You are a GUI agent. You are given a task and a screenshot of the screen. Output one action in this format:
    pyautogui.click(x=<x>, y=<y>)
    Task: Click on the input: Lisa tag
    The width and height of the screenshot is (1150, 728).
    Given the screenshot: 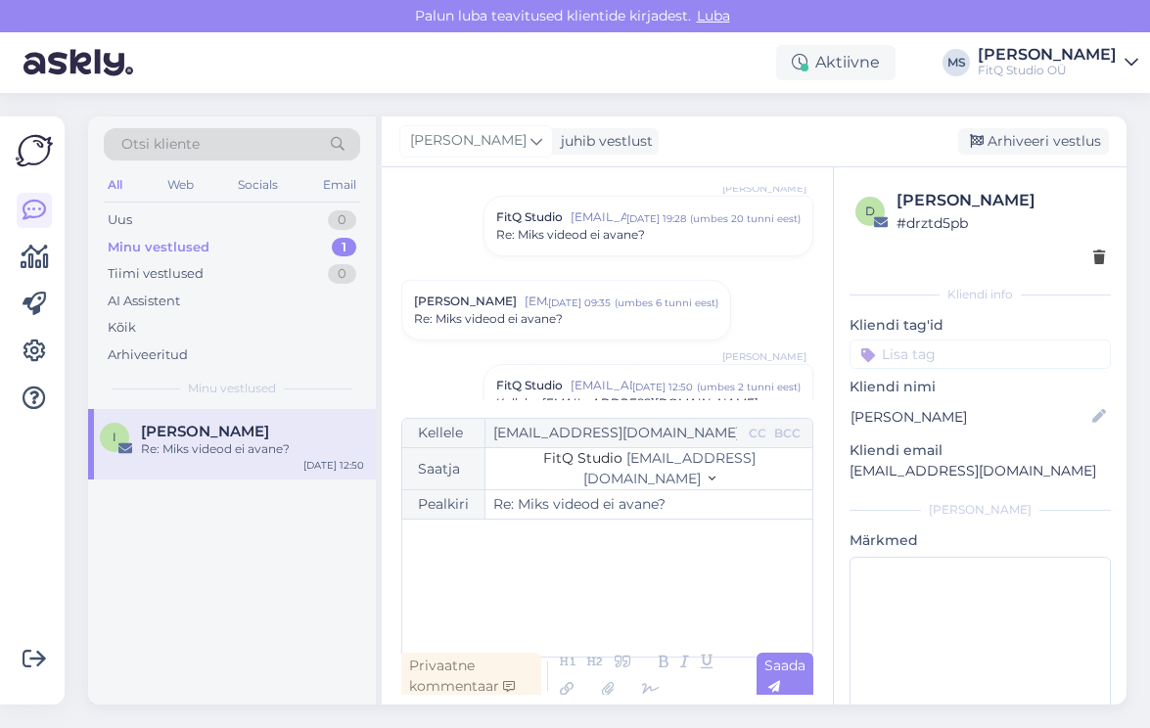 What is the action you would take?
    pyautogui.click(x=979, y=354)
    